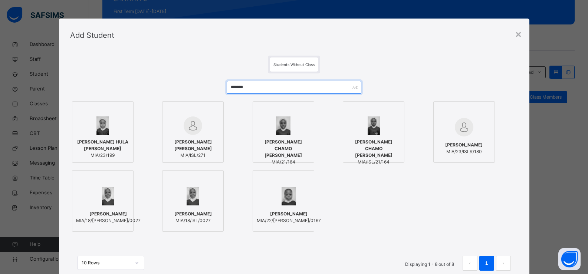  What do you see at coordinates (192, 196) in the screenshot?
I see `img: MIA_ISL_18_28.png` at bounding box center [192, 196].